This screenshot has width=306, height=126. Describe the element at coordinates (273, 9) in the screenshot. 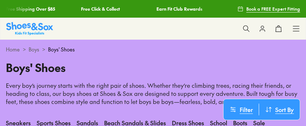

I see `span: Book a FREE Expert Fitting` at that location.